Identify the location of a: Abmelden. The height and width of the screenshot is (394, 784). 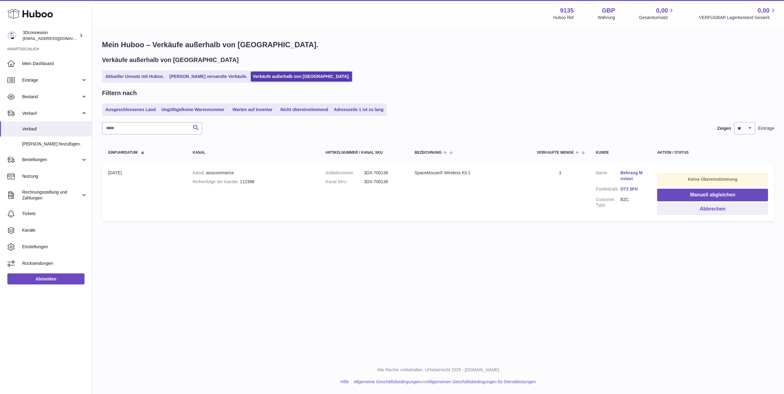
(46, 279).